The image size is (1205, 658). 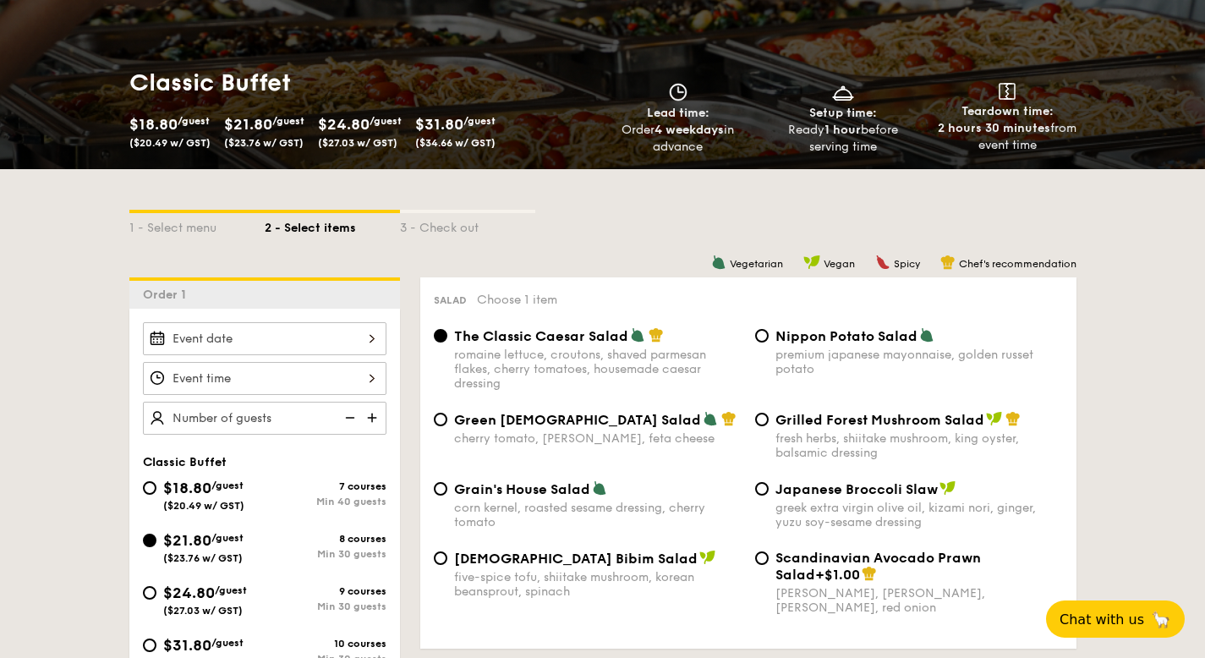 I want to click on strong: 2 hours 30 minutes, so click(x=993, y=128).